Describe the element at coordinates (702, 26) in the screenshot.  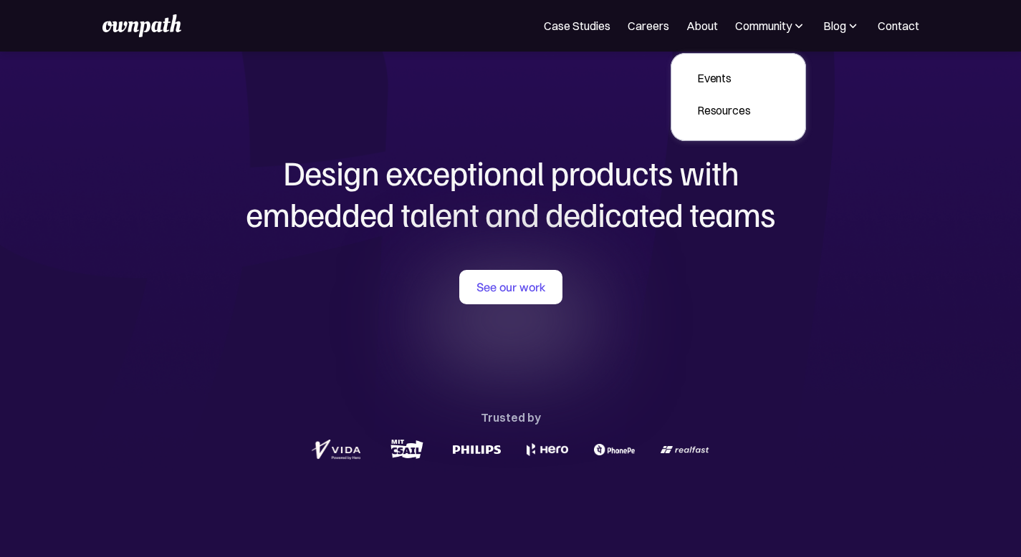
I see `a: About` at that location.